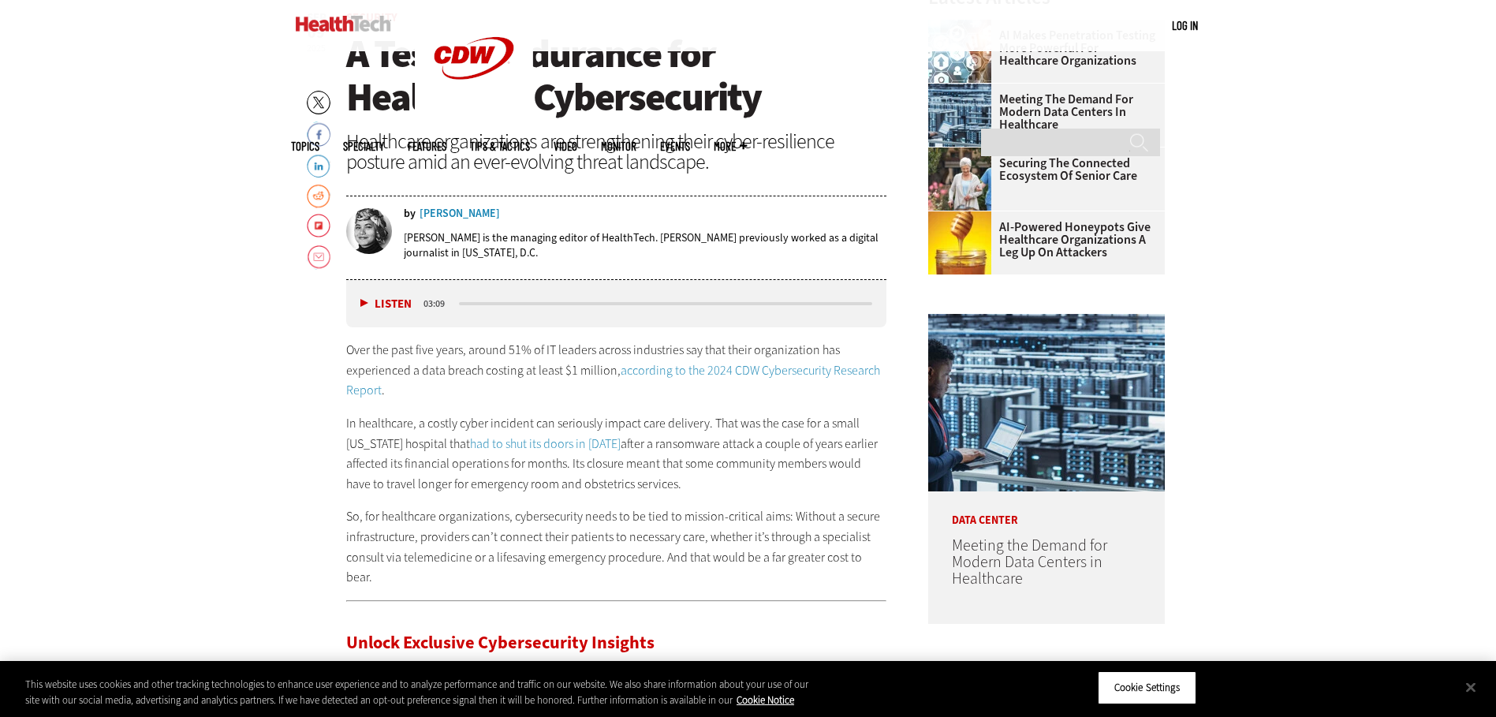 The image size is (1496, 717). What do you see at coordinates (617, 304) in the screenshot?
I see `div: media player` at bounding box center [617, 304].